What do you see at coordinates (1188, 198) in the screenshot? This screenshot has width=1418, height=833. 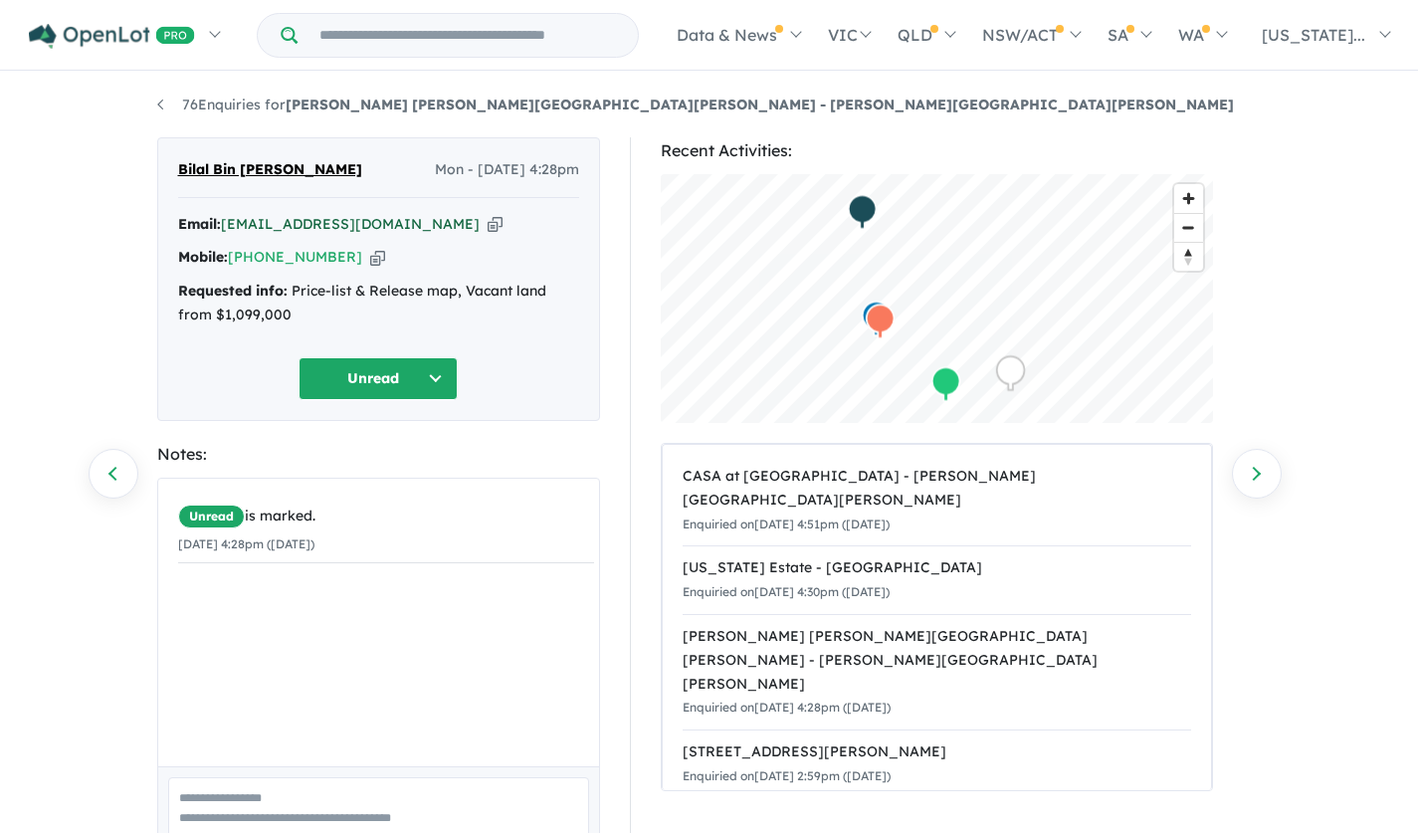 I see `span: Zoom in` at bounding box center [1188, 198].